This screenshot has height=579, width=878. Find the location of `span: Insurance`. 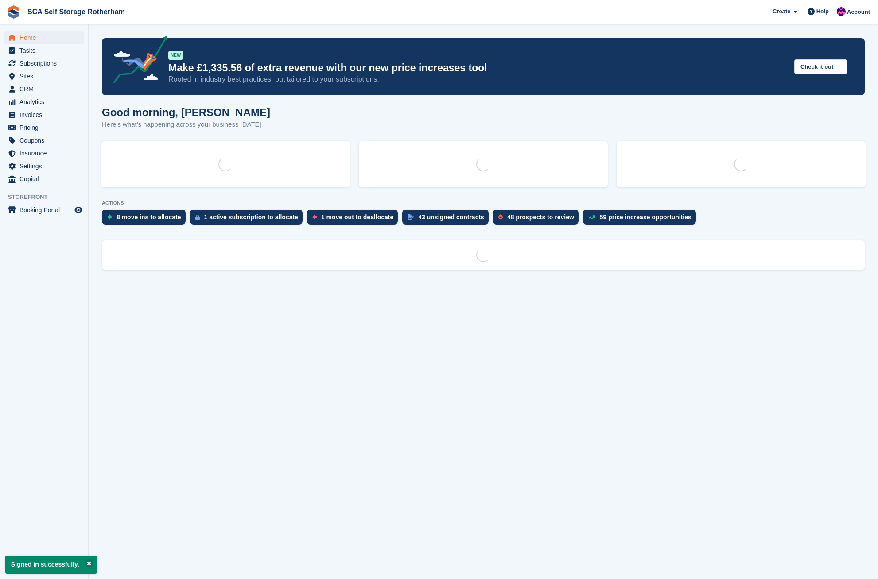

span: Insurance is located at coordinates (46, 153).